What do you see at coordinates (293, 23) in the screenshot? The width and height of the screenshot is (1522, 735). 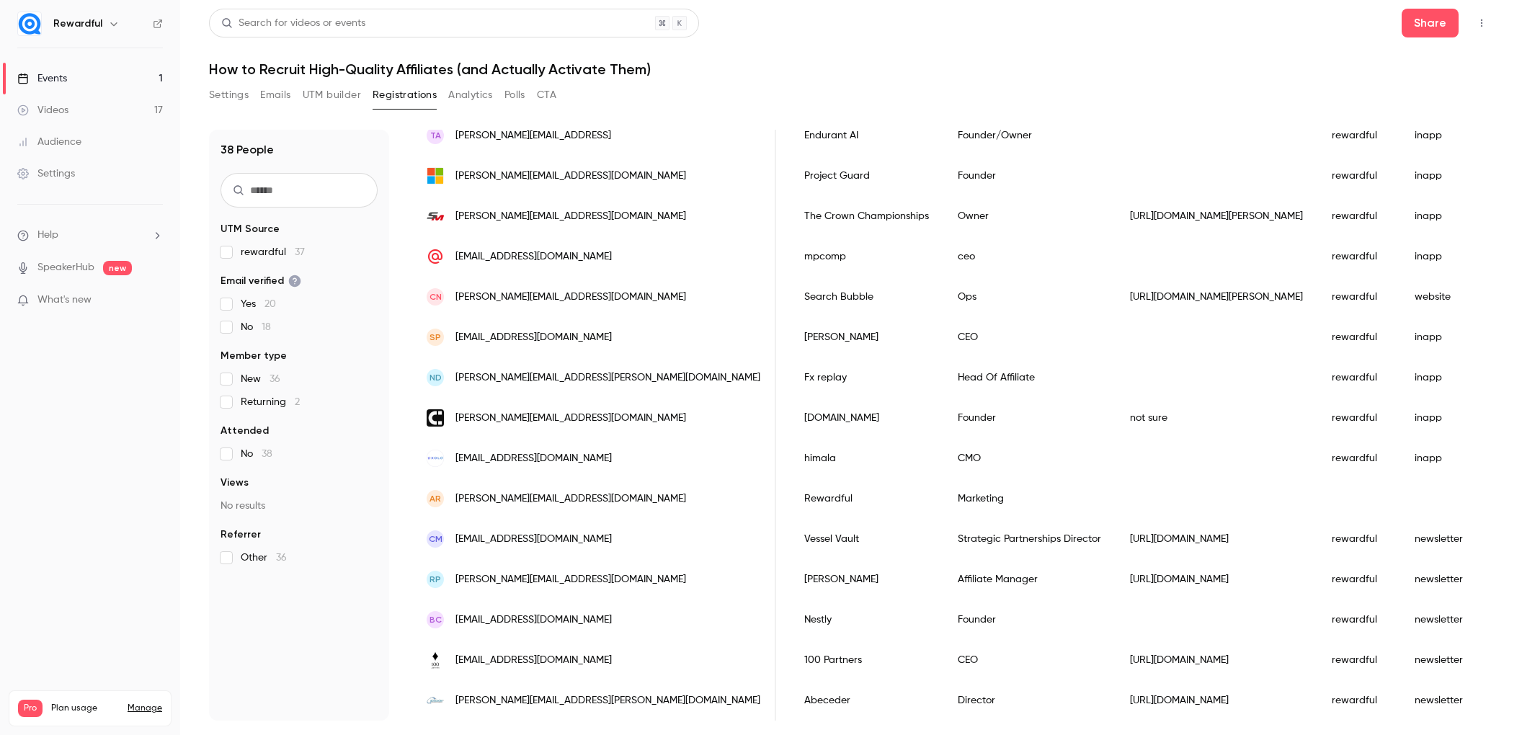 I see `div: Search for videos or events` at bounding box center [293, 23].